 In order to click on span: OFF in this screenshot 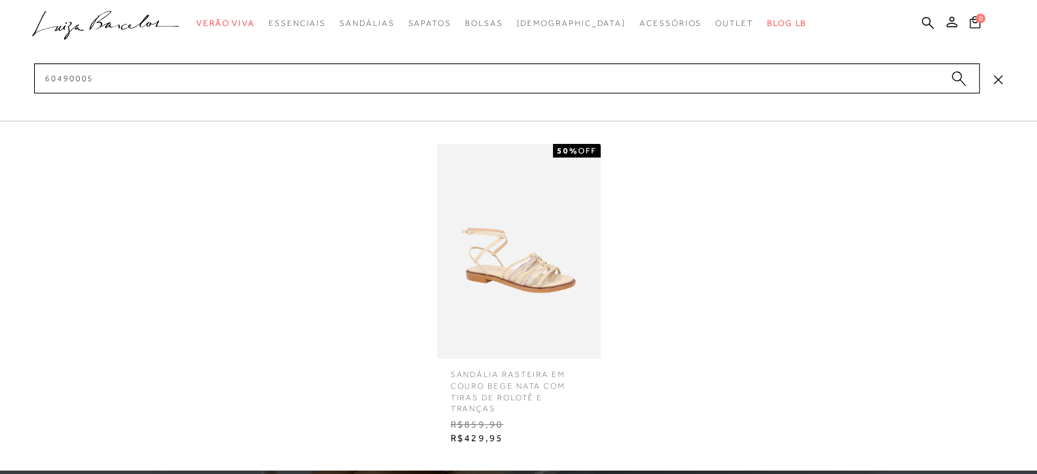, I will do `click(587, 151)`.